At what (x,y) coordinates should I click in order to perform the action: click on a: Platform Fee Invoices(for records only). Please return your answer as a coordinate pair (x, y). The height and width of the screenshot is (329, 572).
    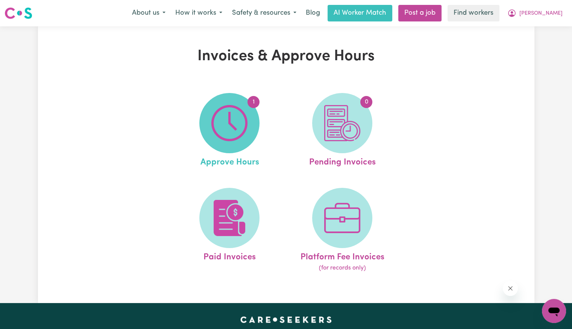
    Looking at the image, I should click on (342, 230).